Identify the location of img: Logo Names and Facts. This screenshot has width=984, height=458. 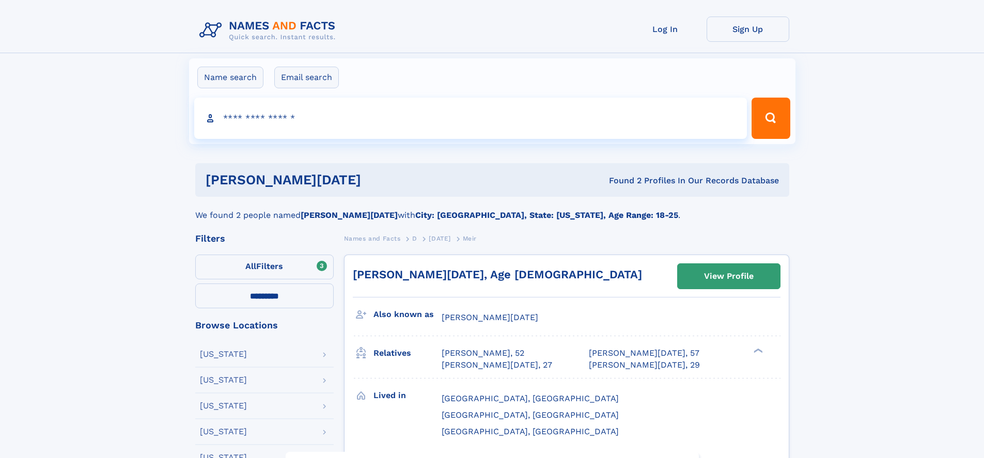
(270, 30).